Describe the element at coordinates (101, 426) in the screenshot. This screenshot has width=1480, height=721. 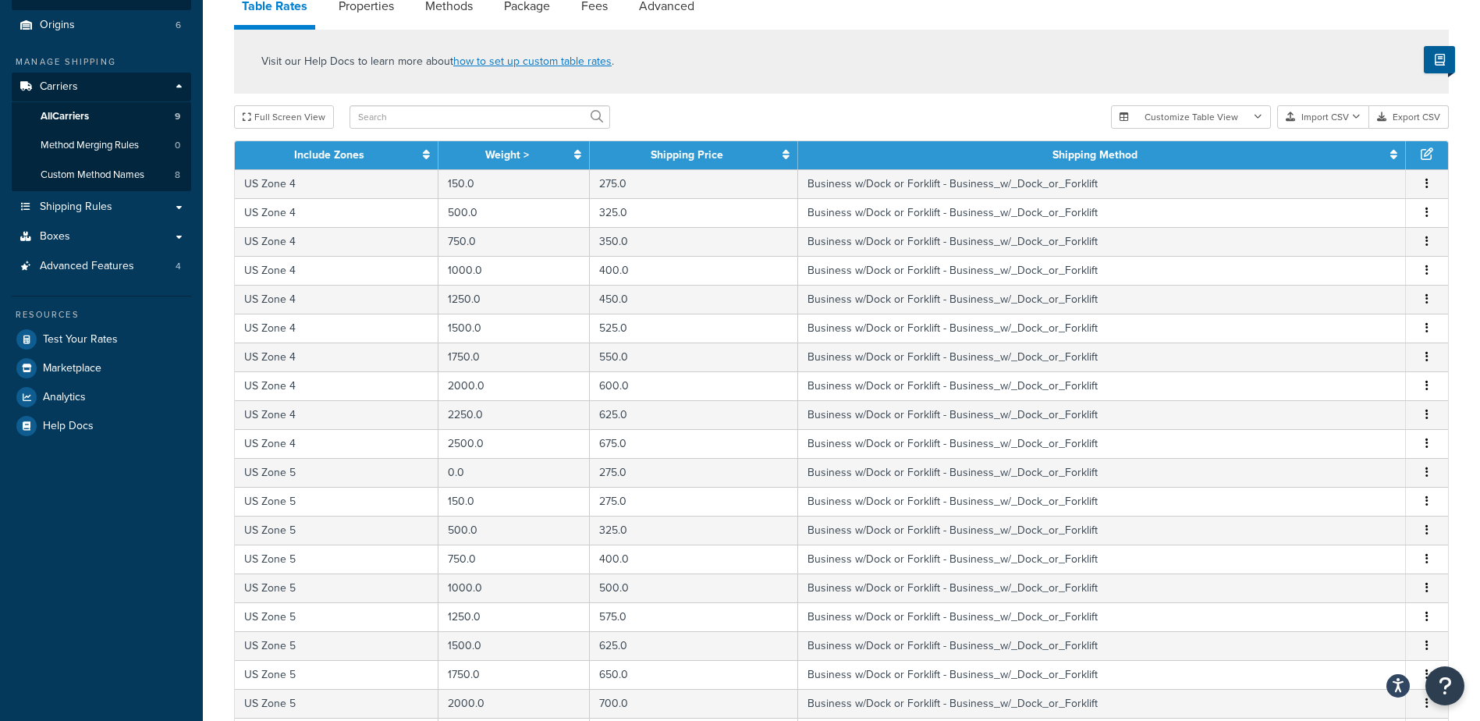
I see `li: Help Docs` at that location.